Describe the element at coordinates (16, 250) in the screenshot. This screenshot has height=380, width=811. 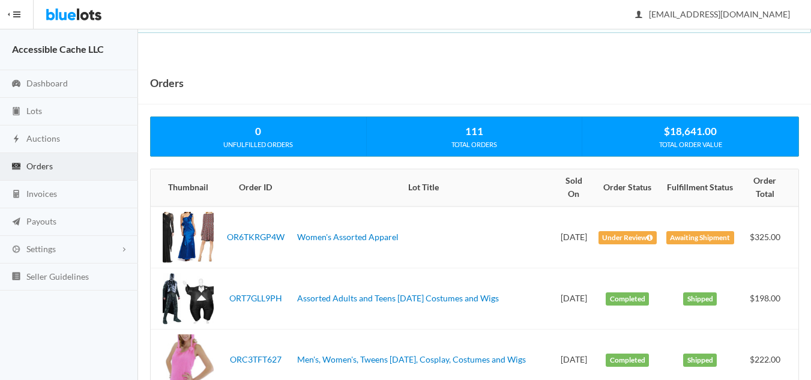
I see `ion-icon: cog` at that location.